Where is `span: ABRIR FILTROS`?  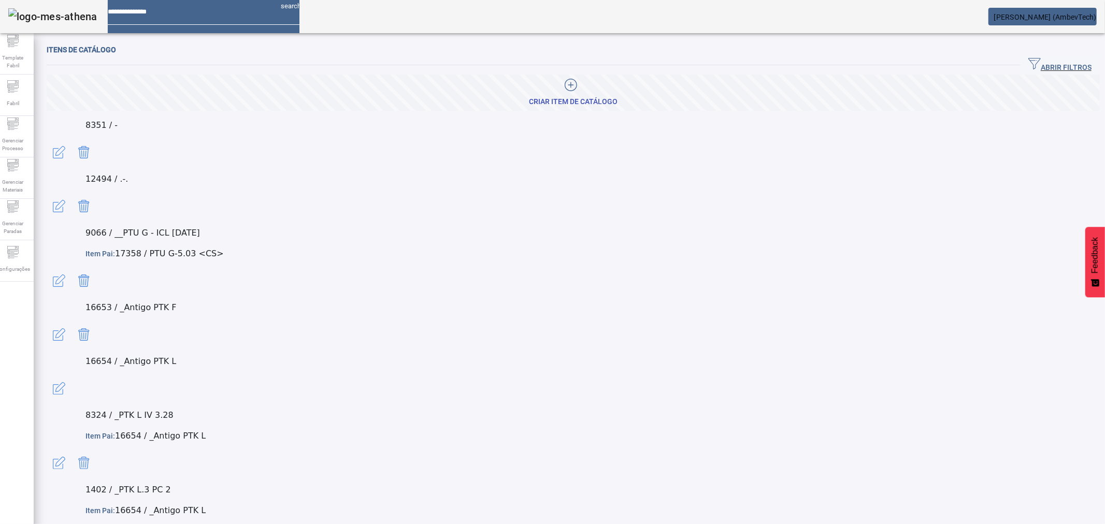
span: ABRIR FILTROS is located at coordinates (1060, 65).